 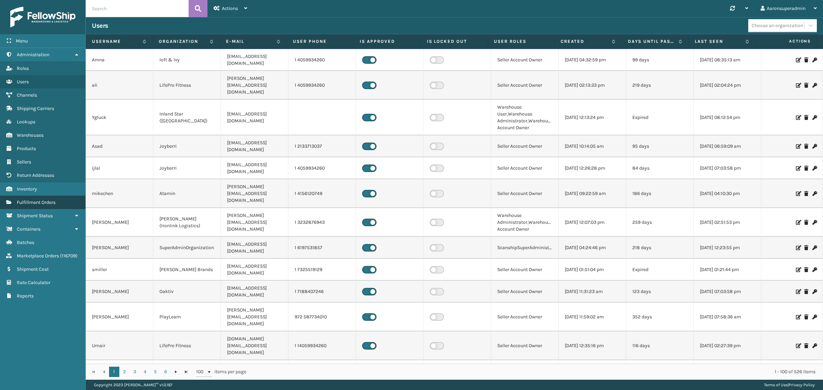 What do you see at coordinates (660, 292) in the screenshot?
I see `td: 123 days` at bounding box center [660, 292].